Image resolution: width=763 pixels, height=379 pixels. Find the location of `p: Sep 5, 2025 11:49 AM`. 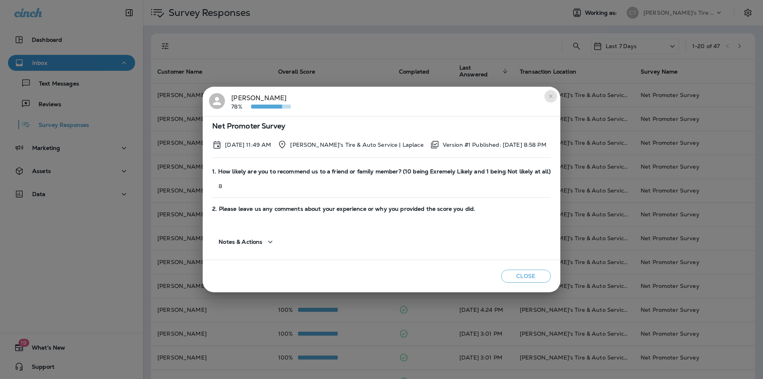

p: Sep 5, 2025 11:49 AM is located at coordinates (248, 145).